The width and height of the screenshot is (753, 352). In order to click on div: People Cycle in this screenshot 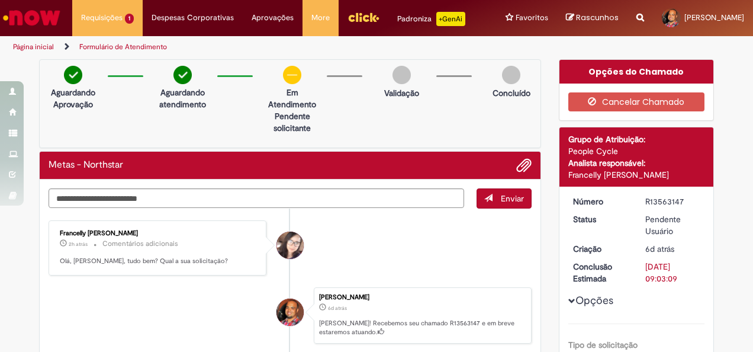, I will do `click(637, 151)`.